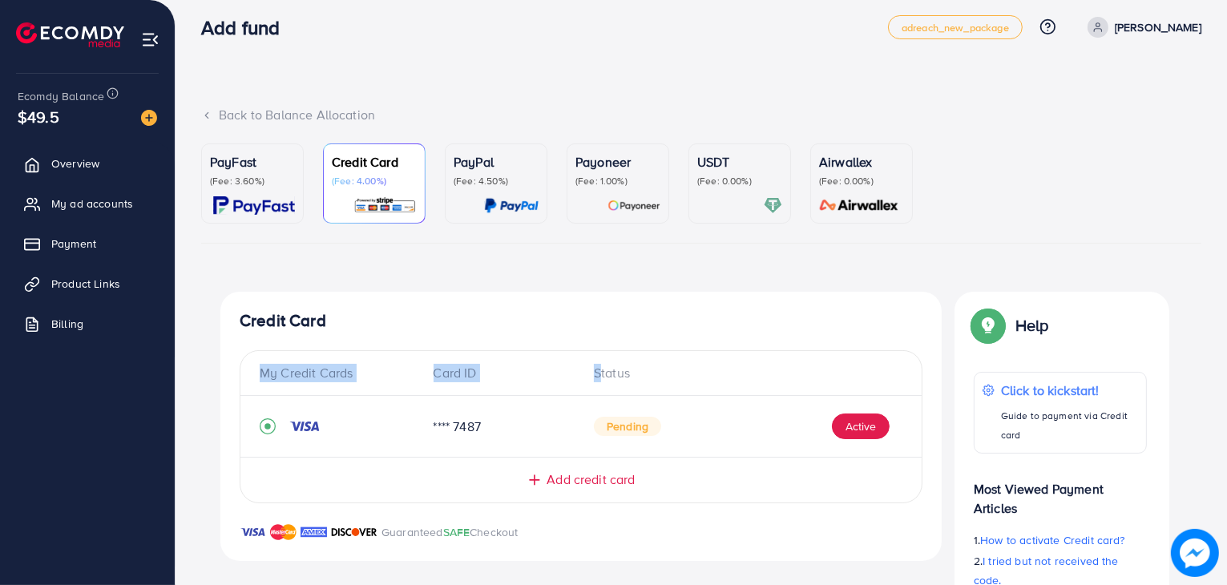 The width and height of the screenshot is (1227, 585). What do you see at coordinates (450, 532) in the screenshot?
I see `p: Guaranteed Checkout` at bounding box center [450, 532].